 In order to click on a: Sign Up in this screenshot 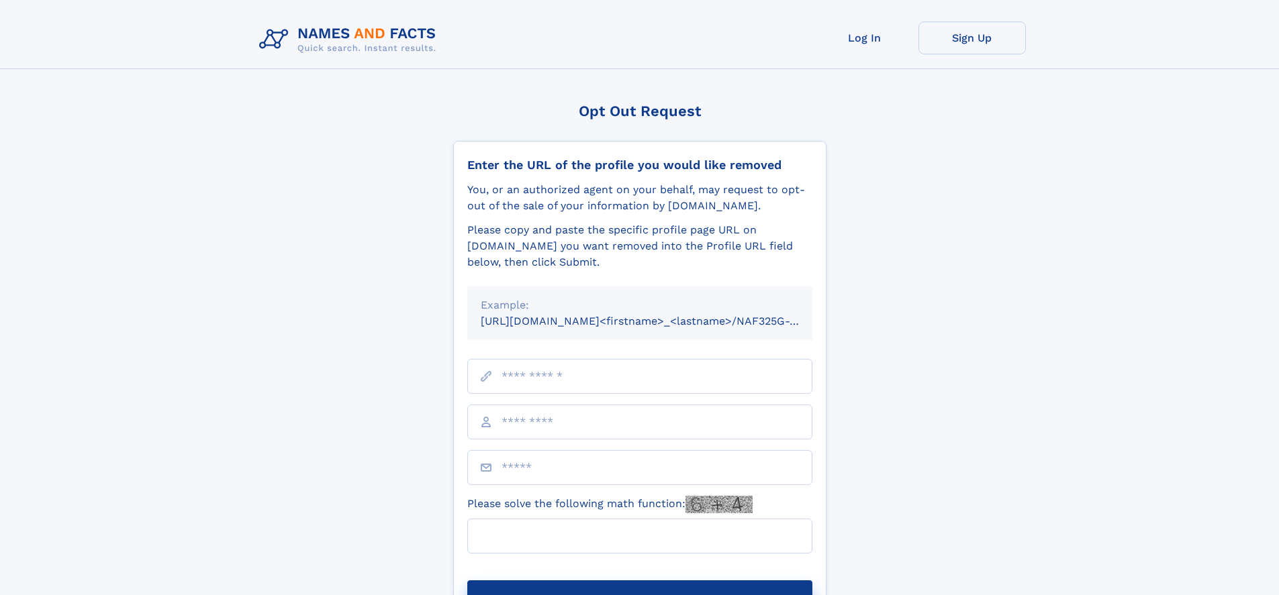, I will do `click(972, 38)`.